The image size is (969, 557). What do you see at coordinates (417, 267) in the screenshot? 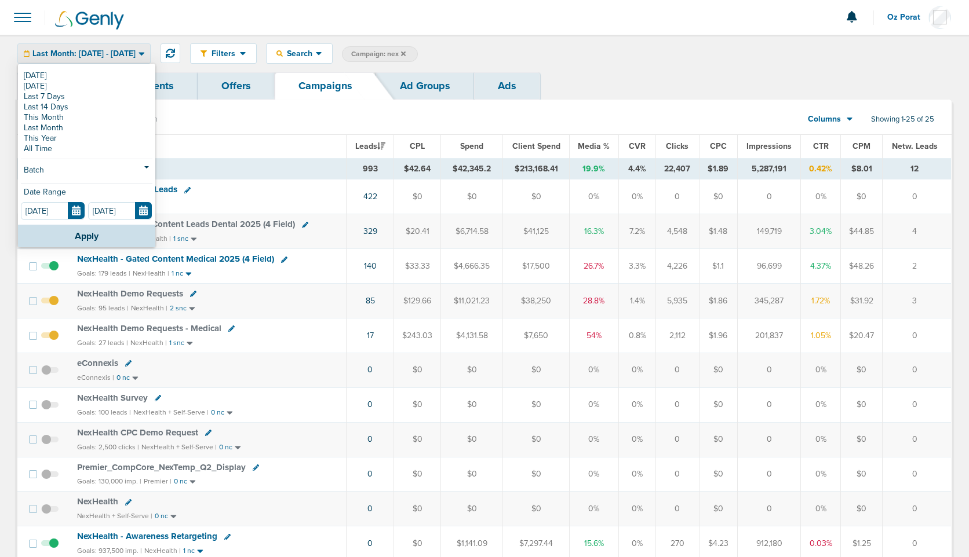
I see `td: $33.33` at bounding box center [417, 267].